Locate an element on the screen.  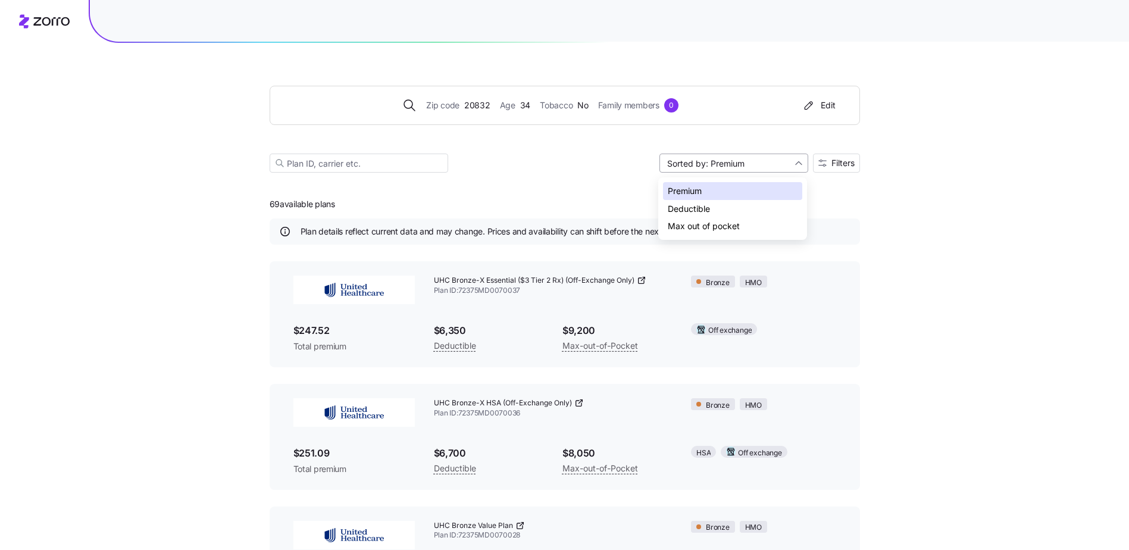
div: Edit is located at coordinates (818, 105).